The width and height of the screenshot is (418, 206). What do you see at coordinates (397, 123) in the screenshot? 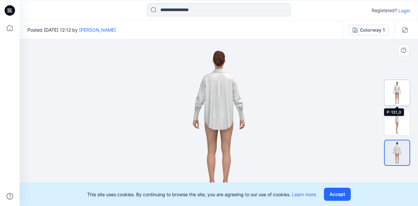
I see `img: P-131_1` at bounding box center [397, 123].